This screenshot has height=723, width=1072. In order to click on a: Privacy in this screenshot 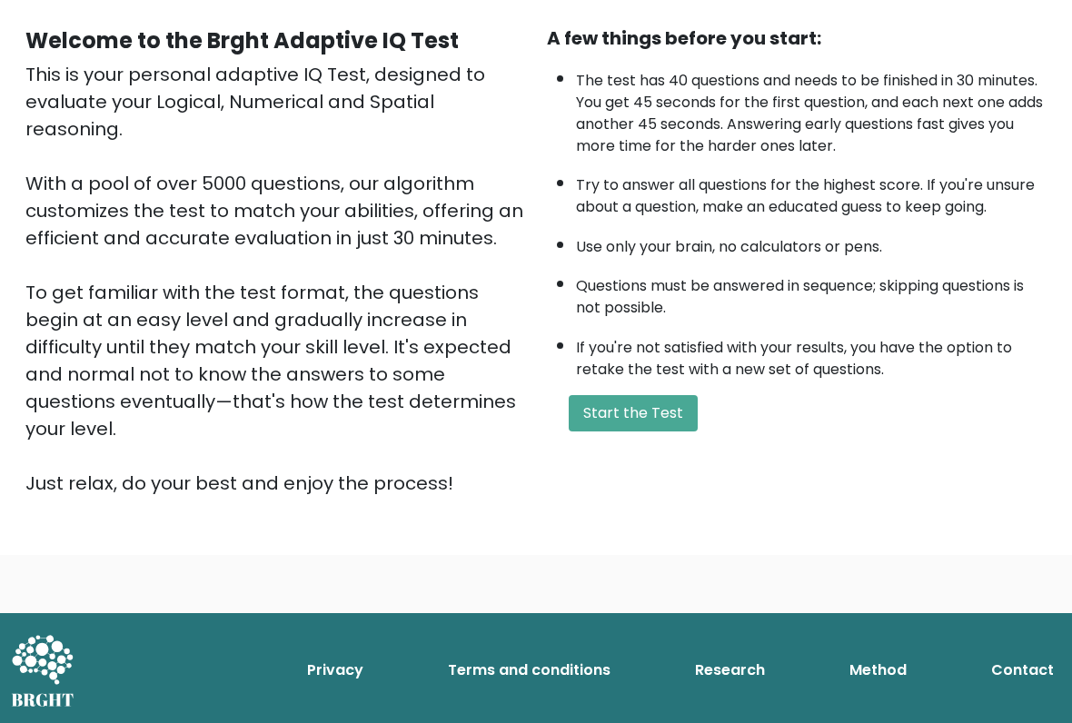, I will do `click(335, 670)`.